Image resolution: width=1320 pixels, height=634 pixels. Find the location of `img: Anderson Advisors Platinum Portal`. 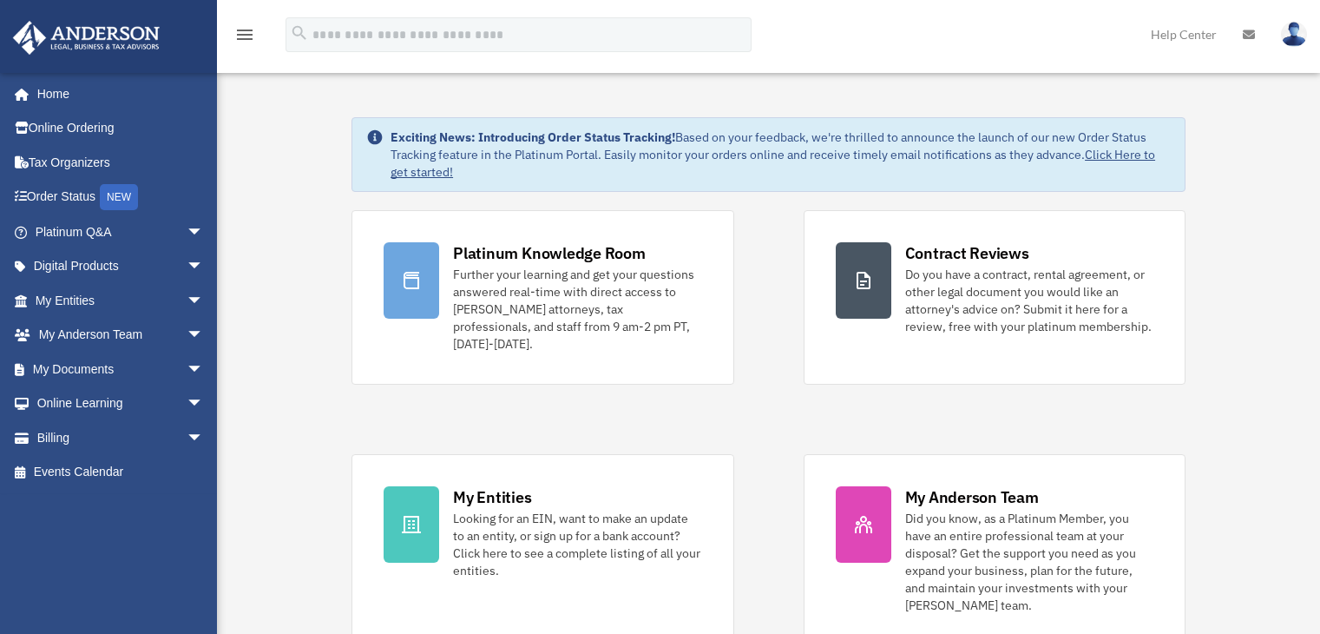

img: Anderson Advisors Platinum Portal is located at coordinates (86, 37).